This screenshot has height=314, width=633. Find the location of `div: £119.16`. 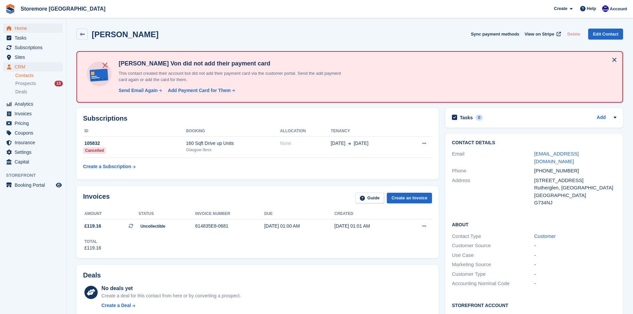

div: £119.16 is located at coordinates (93, 248).